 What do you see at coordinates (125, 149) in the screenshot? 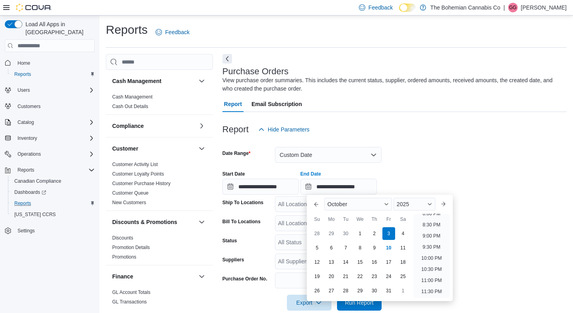
I see `h3: Customer` at bounding box center [125, 149].